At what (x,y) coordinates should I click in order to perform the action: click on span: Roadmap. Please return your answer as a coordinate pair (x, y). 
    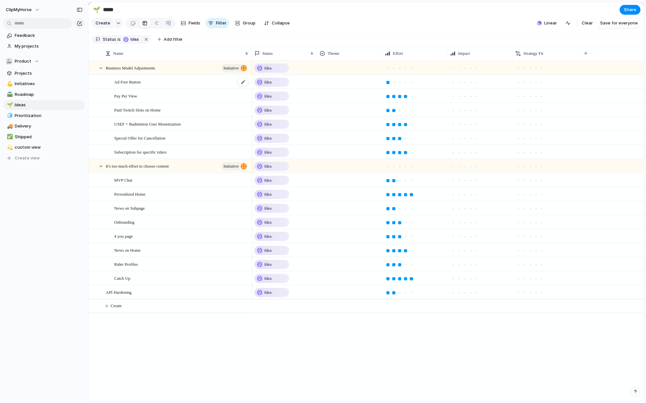
    Looking at the image, I should click on (49, 95).